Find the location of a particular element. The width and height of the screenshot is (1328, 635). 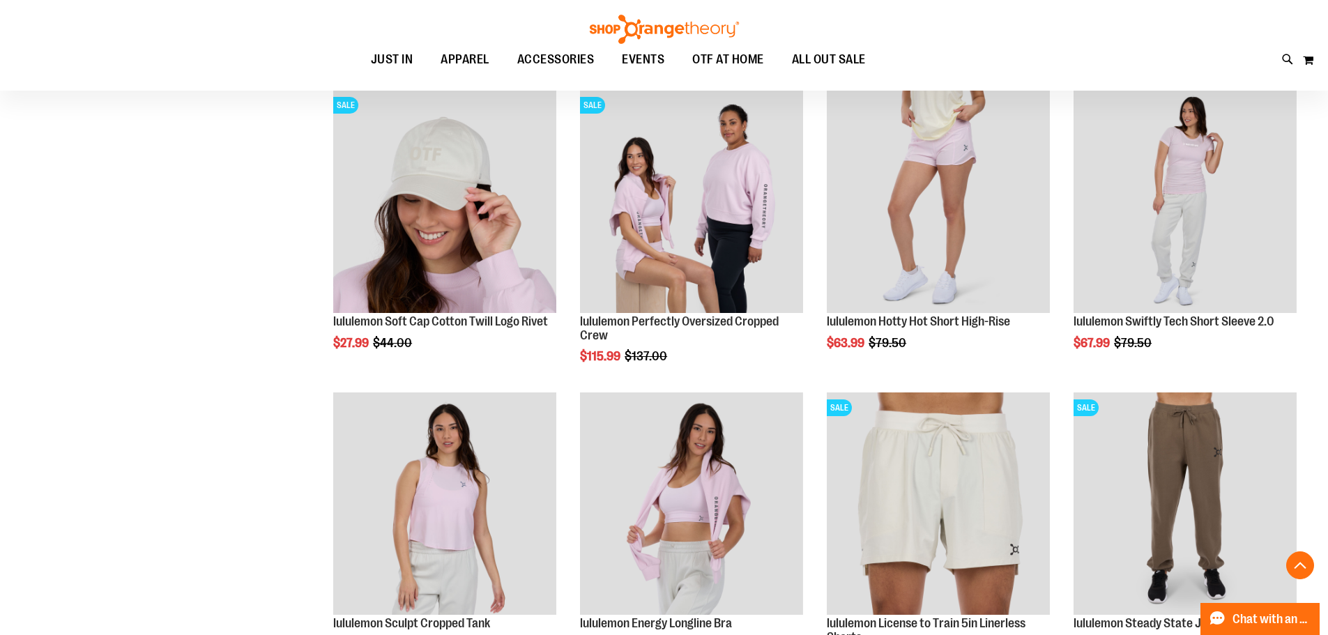

a: lululemon Soft Cap Cotton Twill Logo Rivet is located at coordinates (440, 321).